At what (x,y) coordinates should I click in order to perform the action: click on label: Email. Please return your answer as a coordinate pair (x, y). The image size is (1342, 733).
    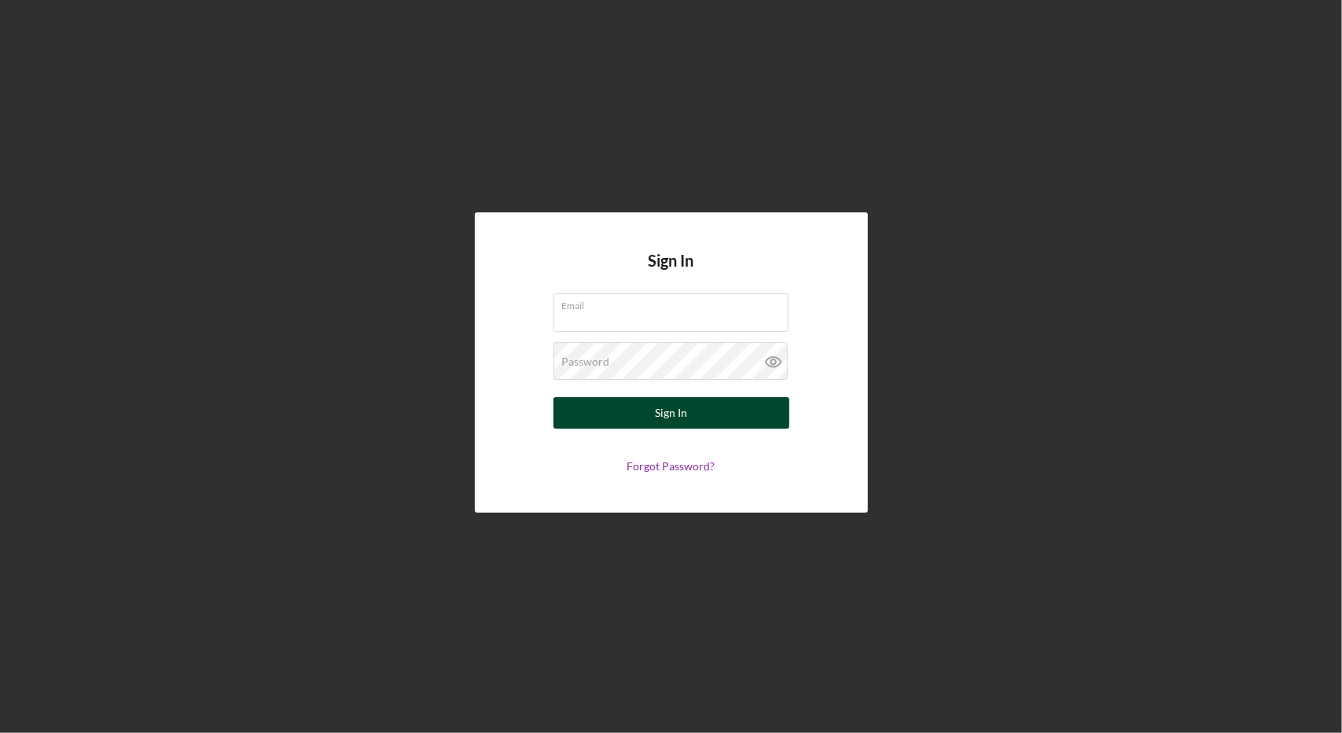
    Looking at the image, I should click on (675, 303).